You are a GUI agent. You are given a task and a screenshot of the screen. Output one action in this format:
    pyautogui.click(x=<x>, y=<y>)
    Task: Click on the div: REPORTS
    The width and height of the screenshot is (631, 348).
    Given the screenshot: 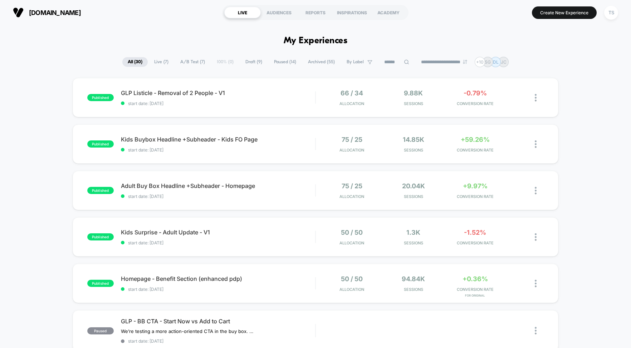 What is the action you would take?
    pyautogui.click(x=315, y=13)
    